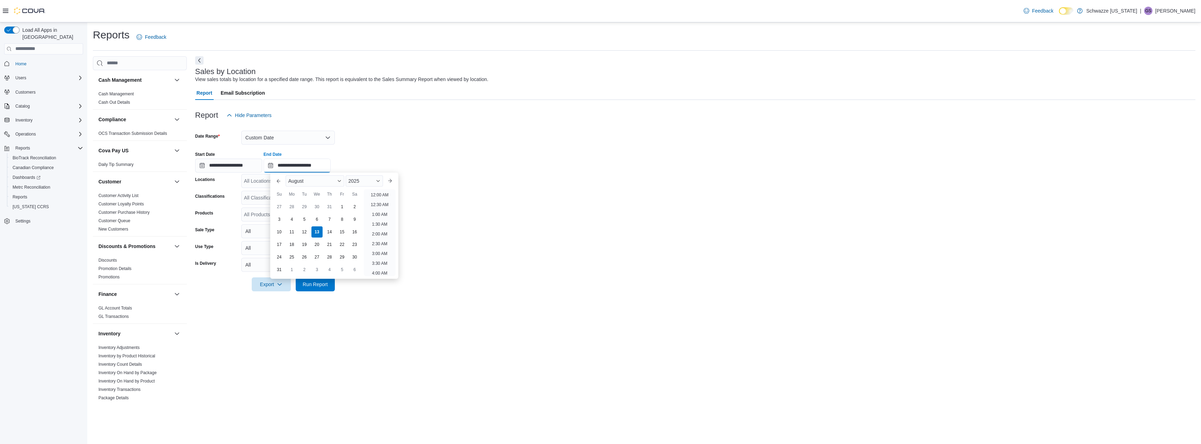 This screenshot has height=444, width=1201. Describe the element at coordinates (271, 284) in the screenshot. I see `span: Export` at that location.